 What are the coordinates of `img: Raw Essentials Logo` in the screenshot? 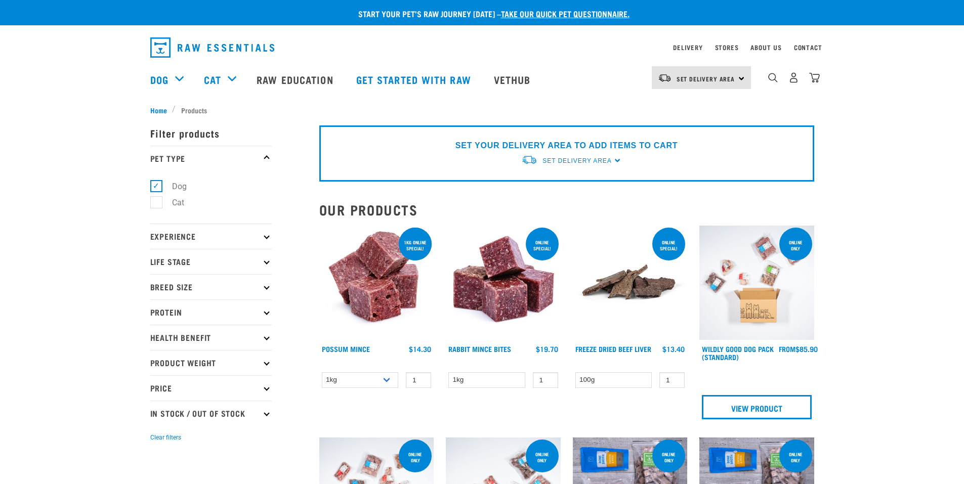 It's located at (212, 48).